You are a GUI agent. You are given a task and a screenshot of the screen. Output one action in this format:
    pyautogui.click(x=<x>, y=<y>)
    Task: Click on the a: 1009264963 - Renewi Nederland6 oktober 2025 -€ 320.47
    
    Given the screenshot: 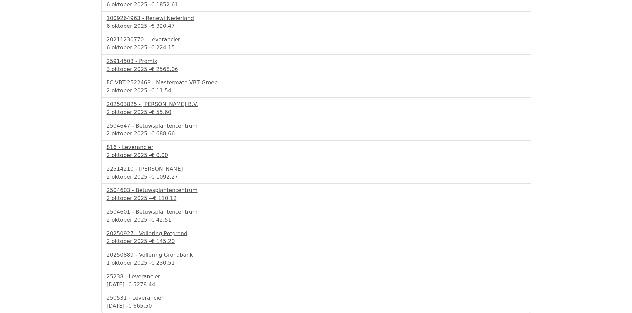 What is the action you would take?
    pyautogui.click(x=316, y=22)
    